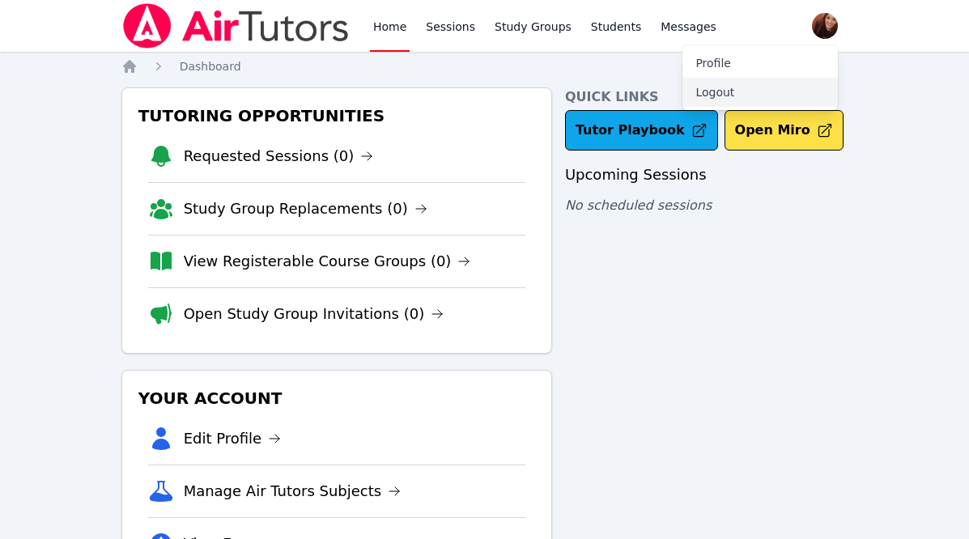 This screenshot has width=969, height=539. I want to click on span: No scheduled sessions, so click(638, 205).